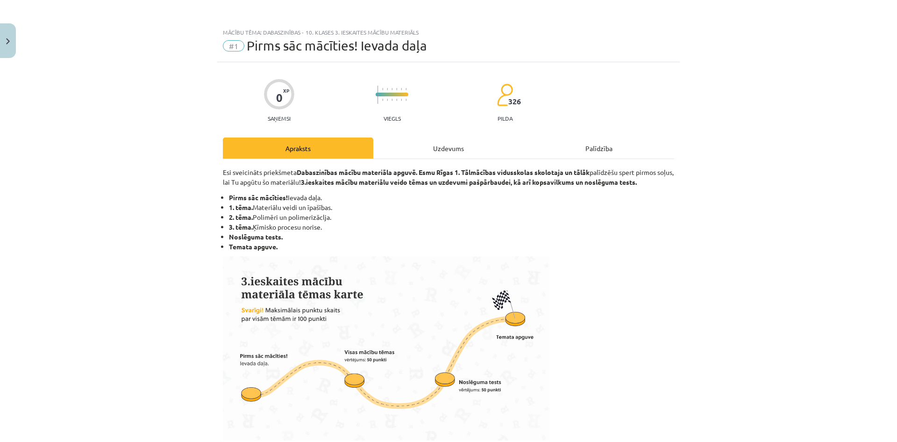 This screenshot has width=897, height=442. Describe the element at coordinates (241, 227) in the screenshot. I see `strong: 3. tēma.` at that location.